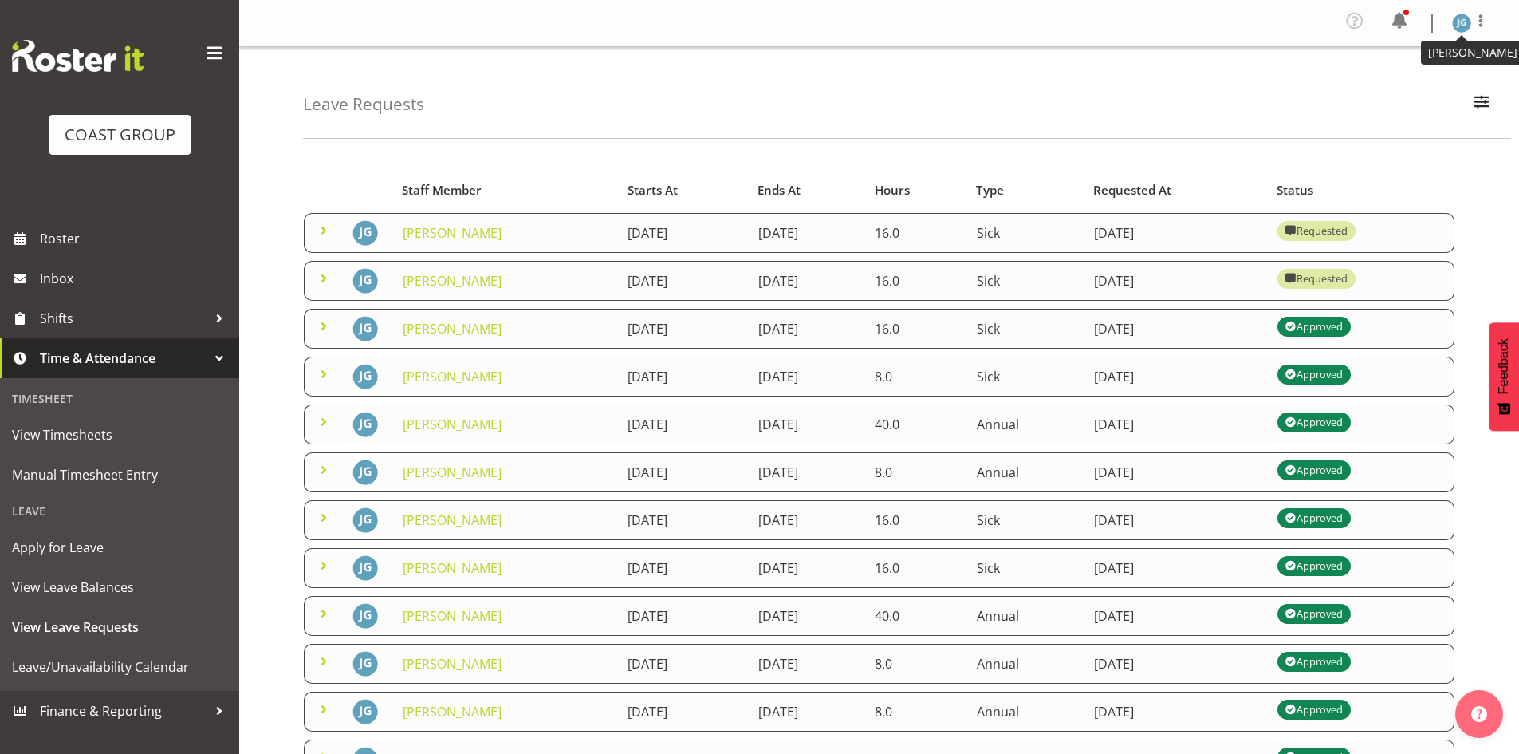 Image resolution: width=1519 pixels, height=754 pixels. I want to click on div: Ends At, so click(807, 190).